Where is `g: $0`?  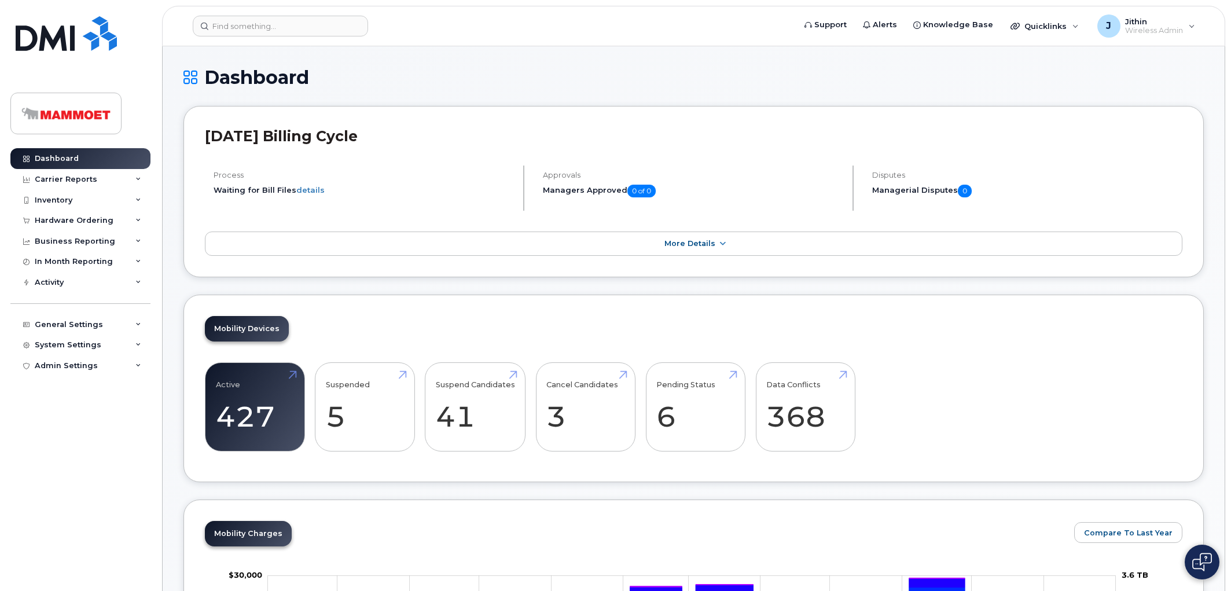 g: $0 is located at coordinates (245, 575).